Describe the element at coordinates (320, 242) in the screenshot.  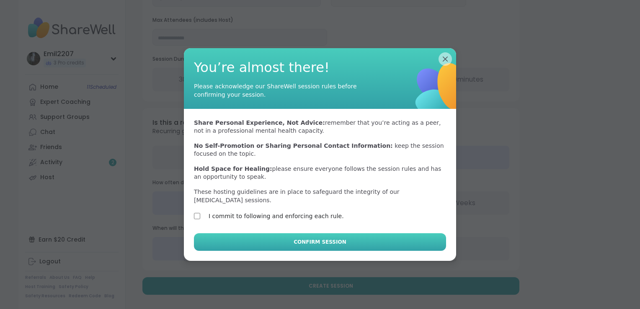
I see `button: Confirm Session` at that location.